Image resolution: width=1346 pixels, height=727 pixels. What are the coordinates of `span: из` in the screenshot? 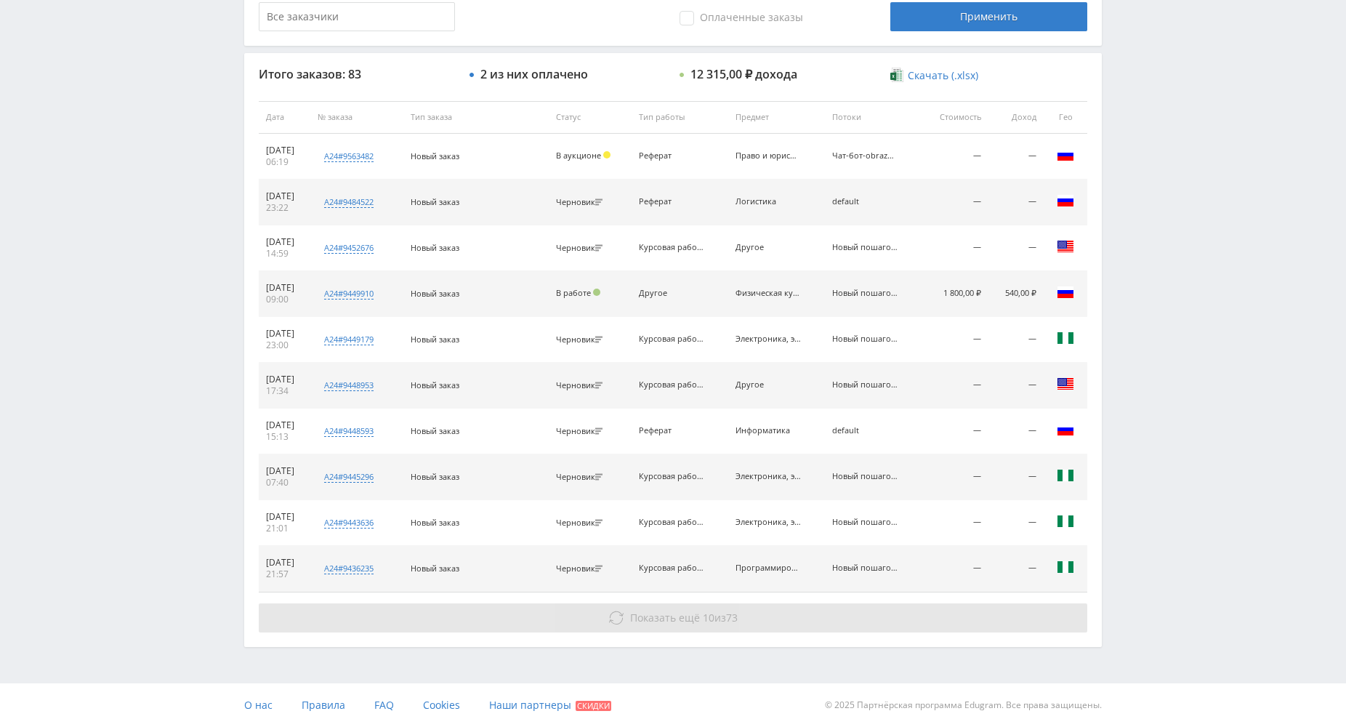 It's located at (684, 617).